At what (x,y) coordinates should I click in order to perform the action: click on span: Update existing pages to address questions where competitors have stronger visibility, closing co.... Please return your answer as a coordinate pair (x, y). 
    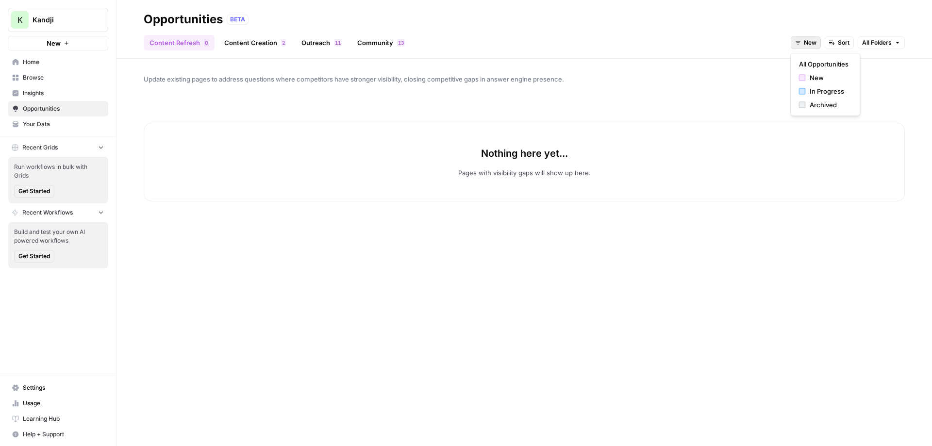
    Looking at the image, I should click on (524, 79).